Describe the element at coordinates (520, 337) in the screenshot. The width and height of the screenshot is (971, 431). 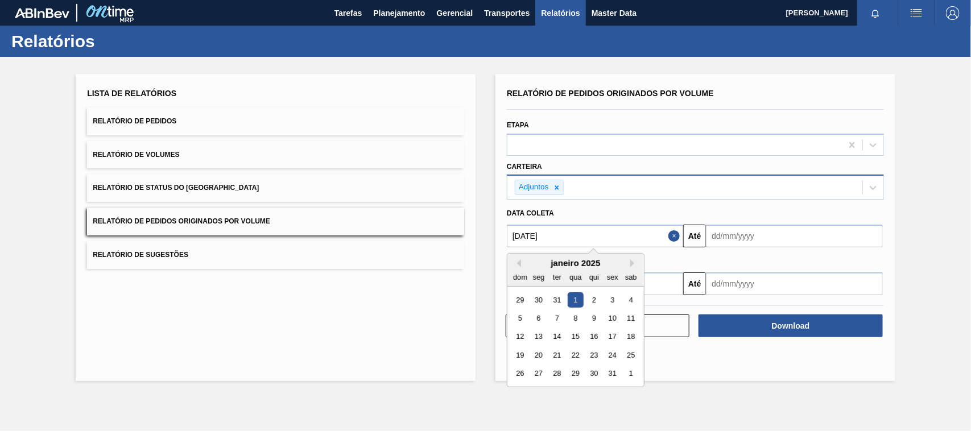
I see `div: Choose domingo, 12 de janeiro de 2025` at that location.